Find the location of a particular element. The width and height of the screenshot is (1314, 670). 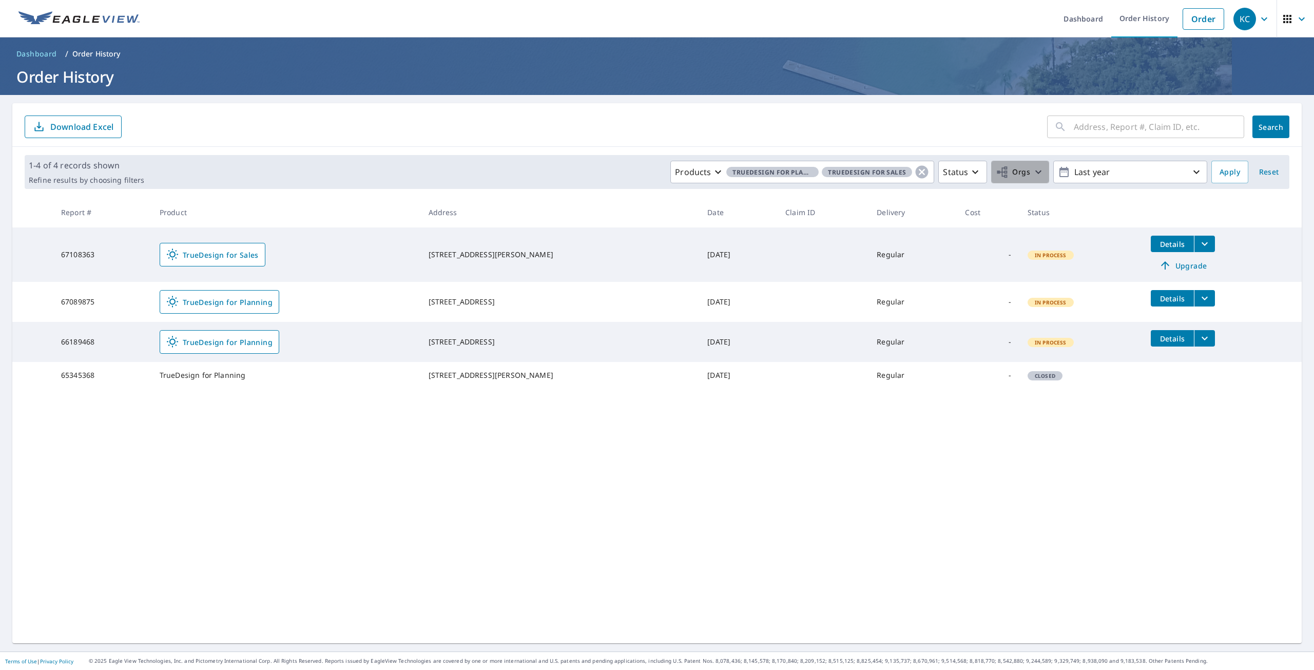

button: filesDropdownBtn-67108363 is located at coordinates (1204, 244).